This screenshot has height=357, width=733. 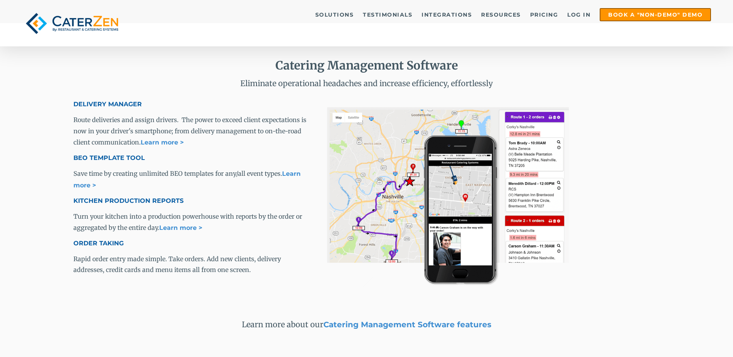 What do you see at coordinates (191, 131) in the screenshot?
I see `p: Route deliveries and assign drivers. The power to exceed client expectations is now in your drive...` at bounding box center [191, 131].